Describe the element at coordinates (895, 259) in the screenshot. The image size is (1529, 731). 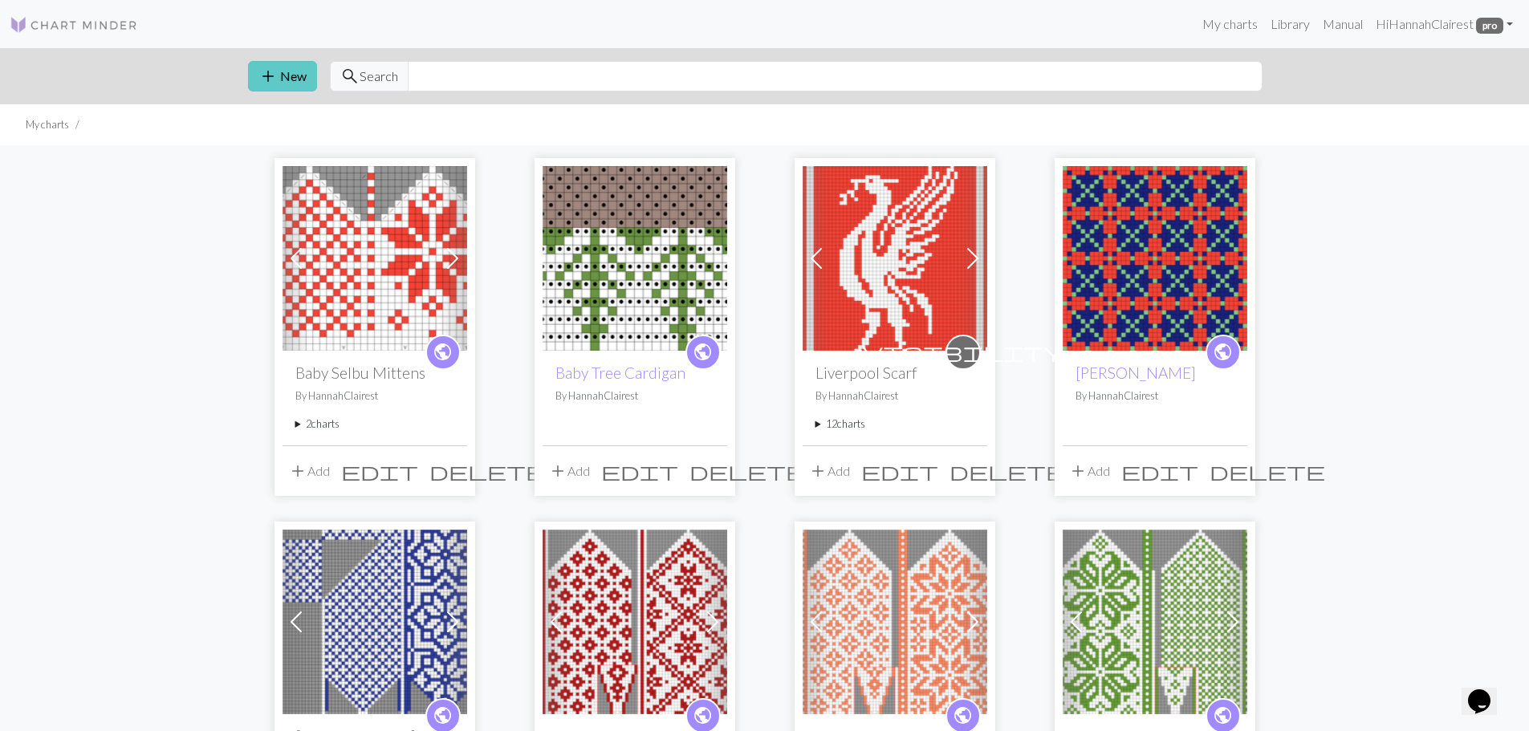
I see `img: Liverbird` at that location.